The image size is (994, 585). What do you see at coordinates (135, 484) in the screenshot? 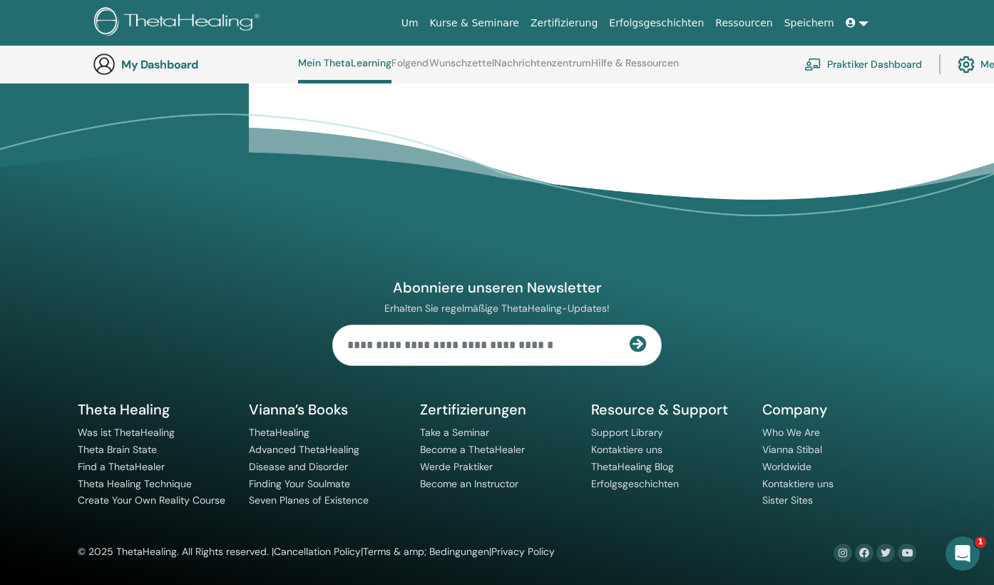
I see `a: Theta Healing Technique` at bounding box center [135, 484].